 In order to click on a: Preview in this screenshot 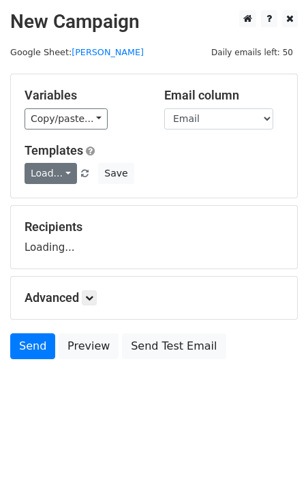, I will do `click(89, 346)`.